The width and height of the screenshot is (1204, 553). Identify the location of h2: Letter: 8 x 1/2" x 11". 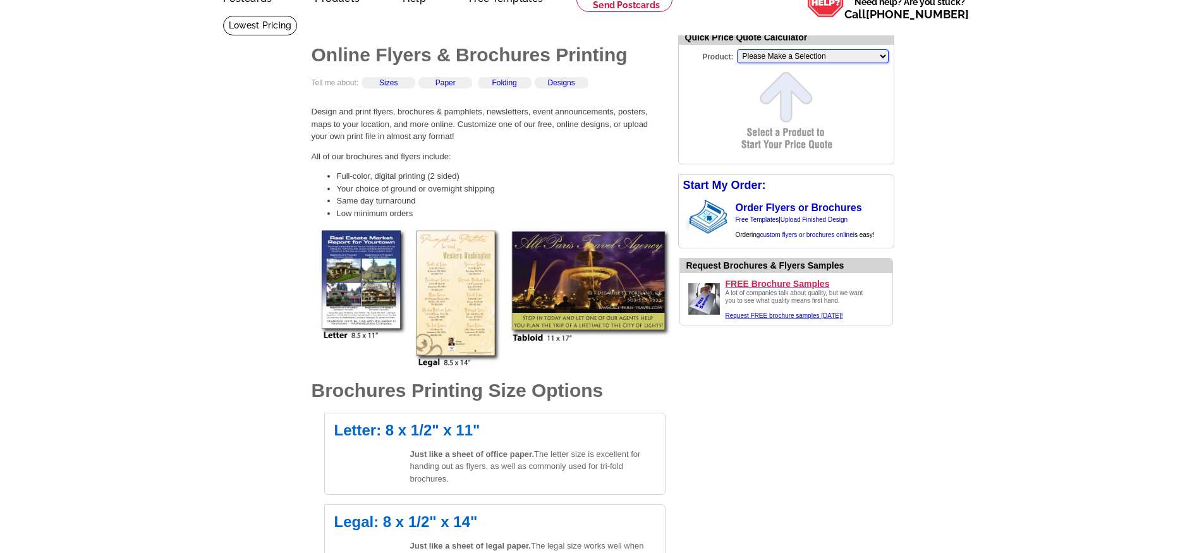
(495, 430).